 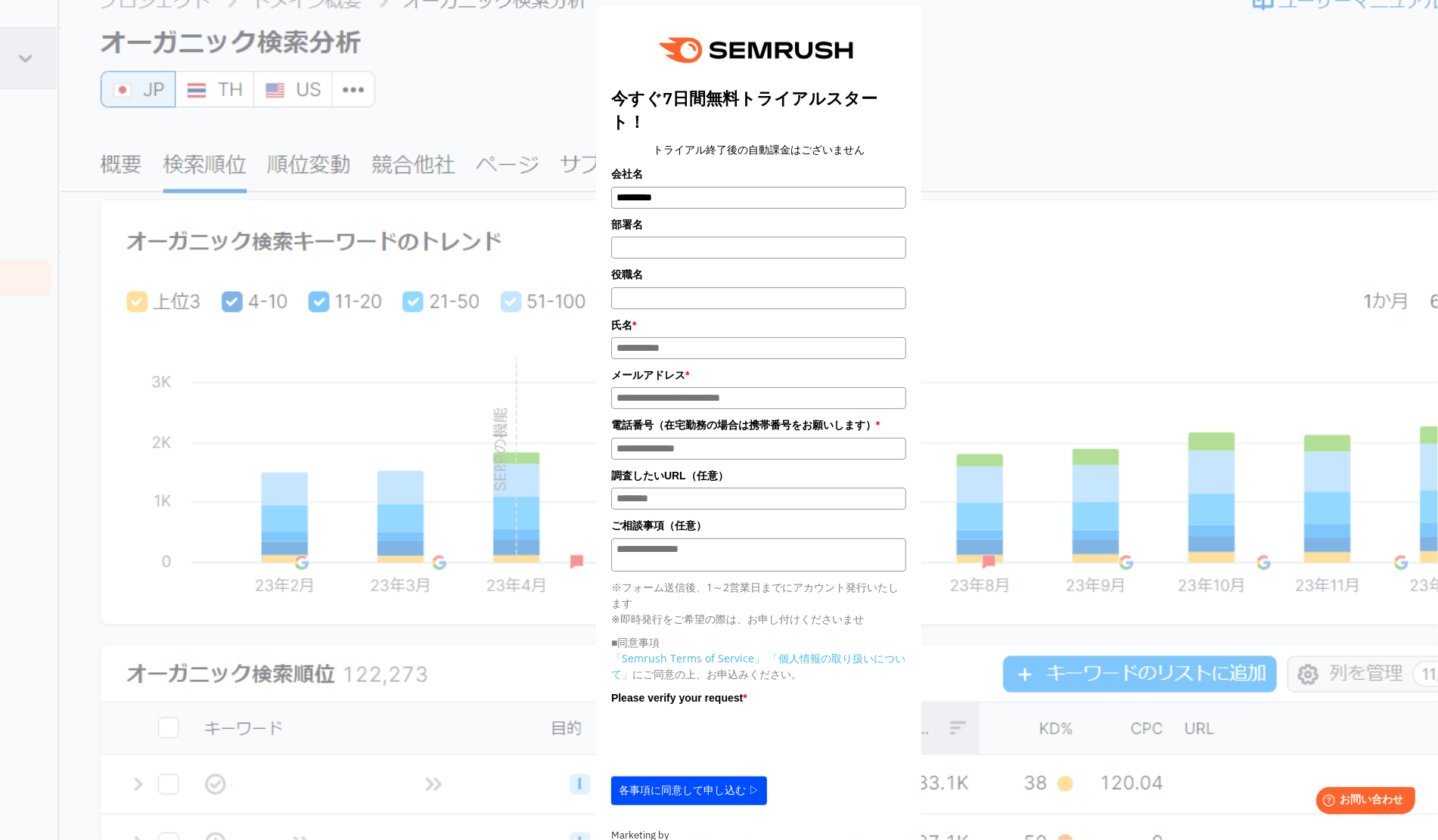 What do you see at coordinates (758, 476) in the screenshot?
I see `label: 調査したいURL（任意）` at bounding box center [758, 476].